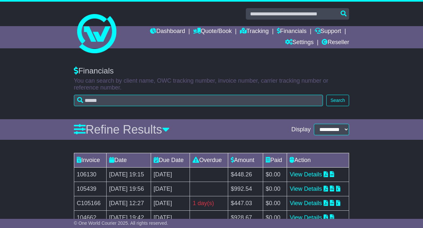 The height and width of the screenshot is (228, 423). What do you see at coordinates (275, 161) in the screenshot?
I see `td: Paid` at bounding box center [275, 161].